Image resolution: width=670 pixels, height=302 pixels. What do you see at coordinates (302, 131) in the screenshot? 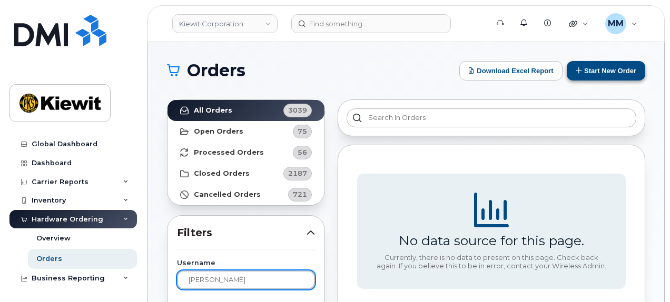
I see `span: 75` at bounding box center [302, 131].